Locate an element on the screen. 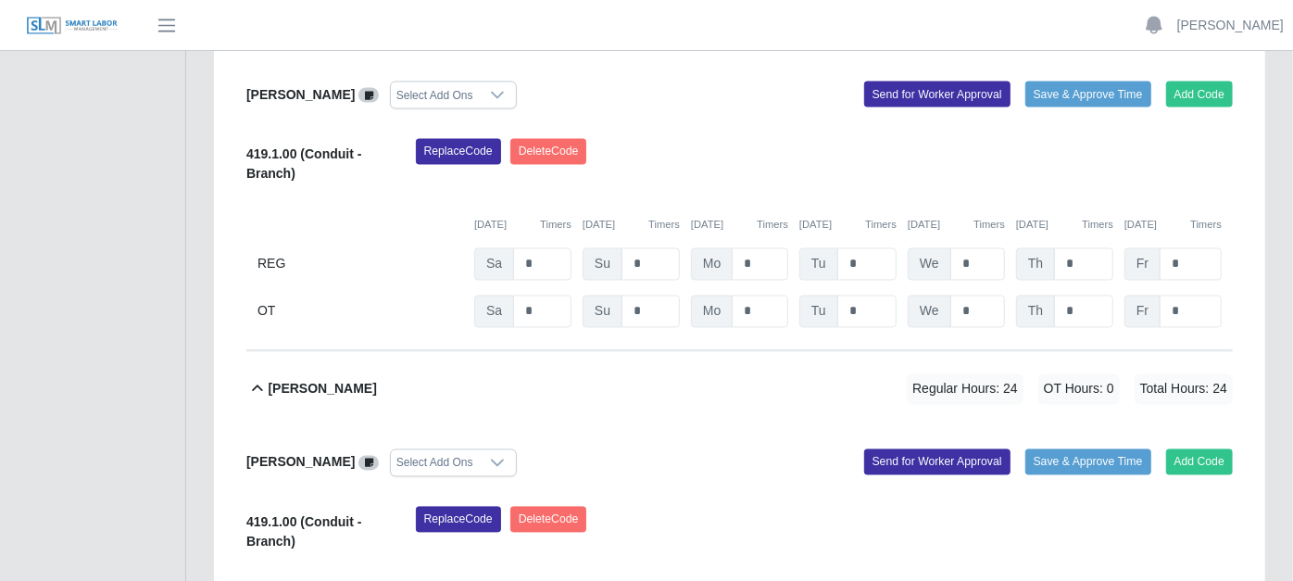 The width and height of the screenshot is (1293, 581). div: OT is located at coordinates (360, 311).